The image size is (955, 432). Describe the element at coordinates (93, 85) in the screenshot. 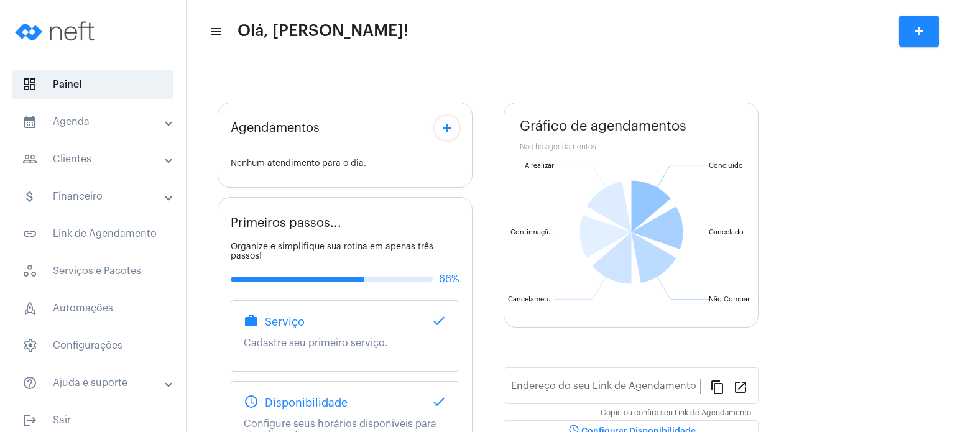

I see `span: Painel` at that location.